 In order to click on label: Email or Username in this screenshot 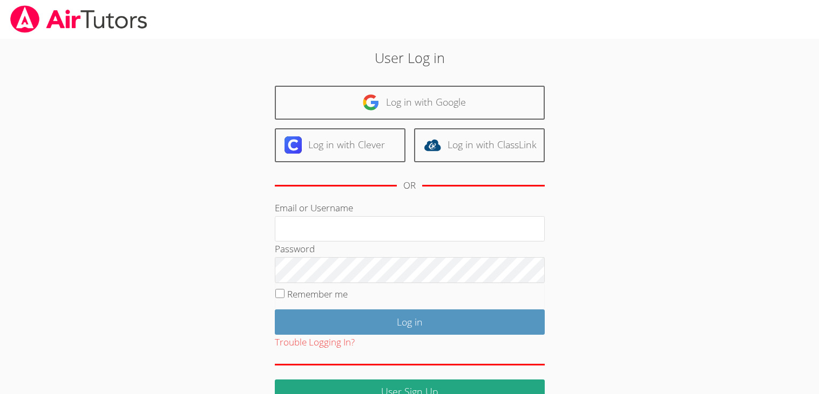, I will do `click(314, 208)`.